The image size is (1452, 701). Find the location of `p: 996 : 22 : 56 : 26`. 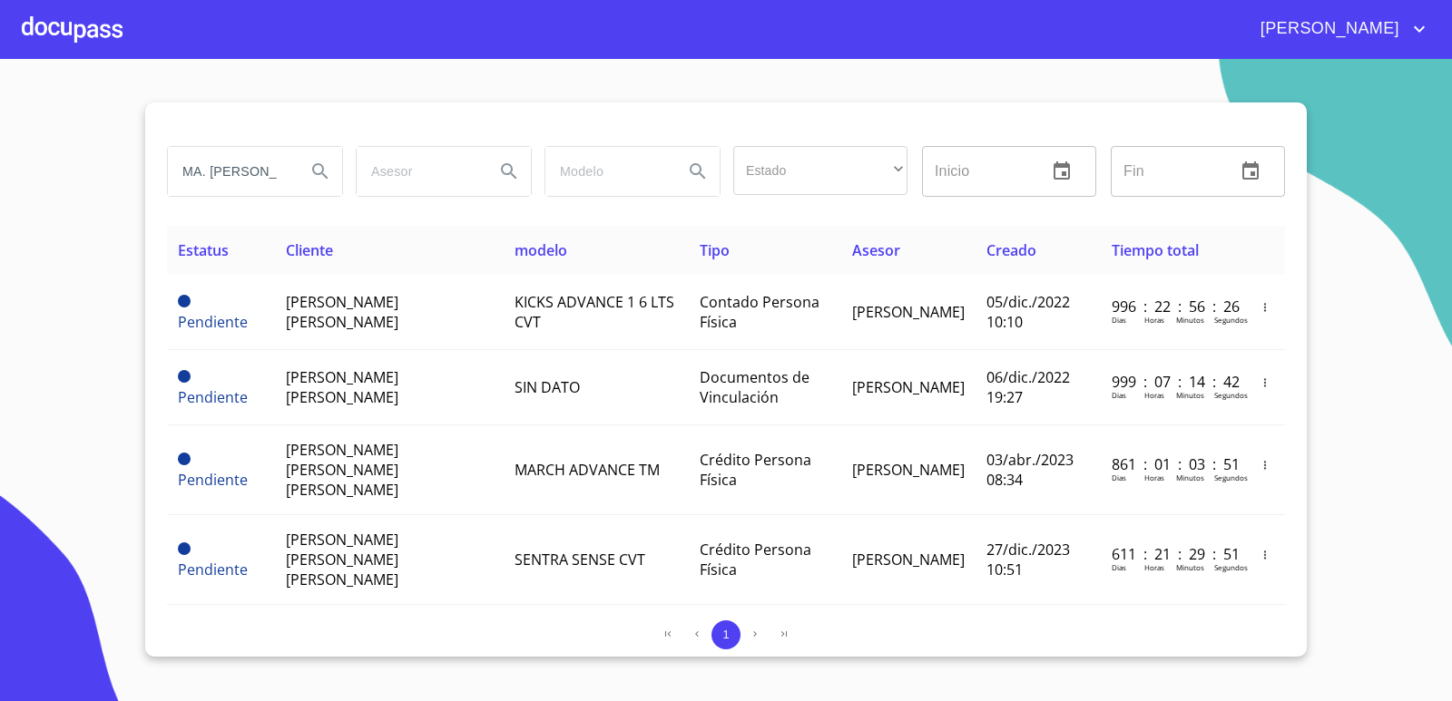

p: 996 : 22 : 56 : 26 is located at coordinates (1172, 307).